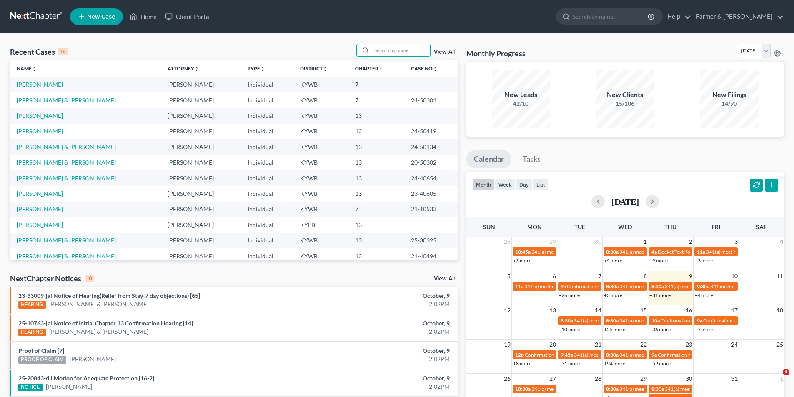  Describe the element at coordinates (523, 389) in the screenshot. I see `span: 10:30a` at that location.